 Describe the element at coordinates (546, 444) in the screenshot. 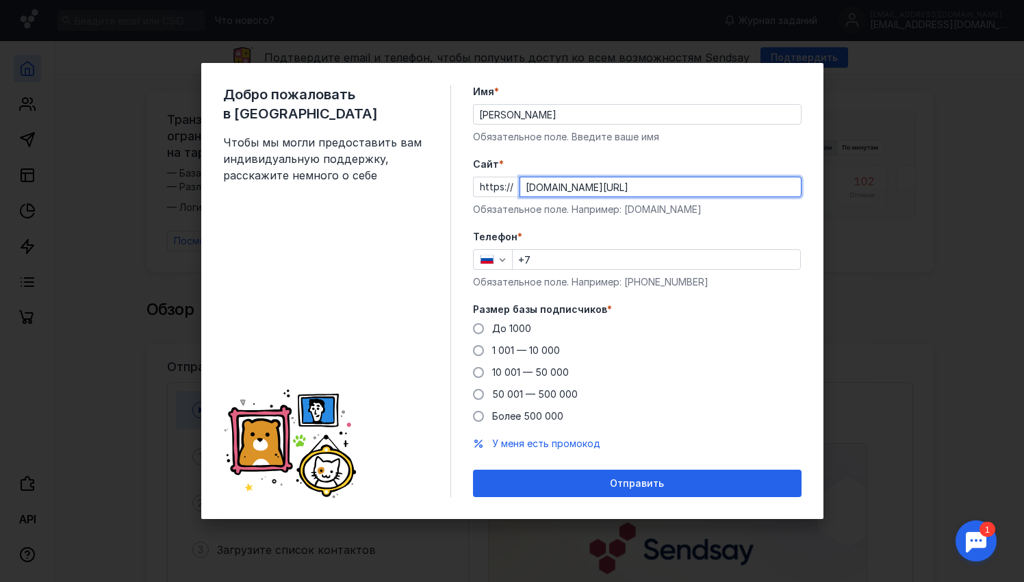

I see `button: У меня есть промокод` at that location.